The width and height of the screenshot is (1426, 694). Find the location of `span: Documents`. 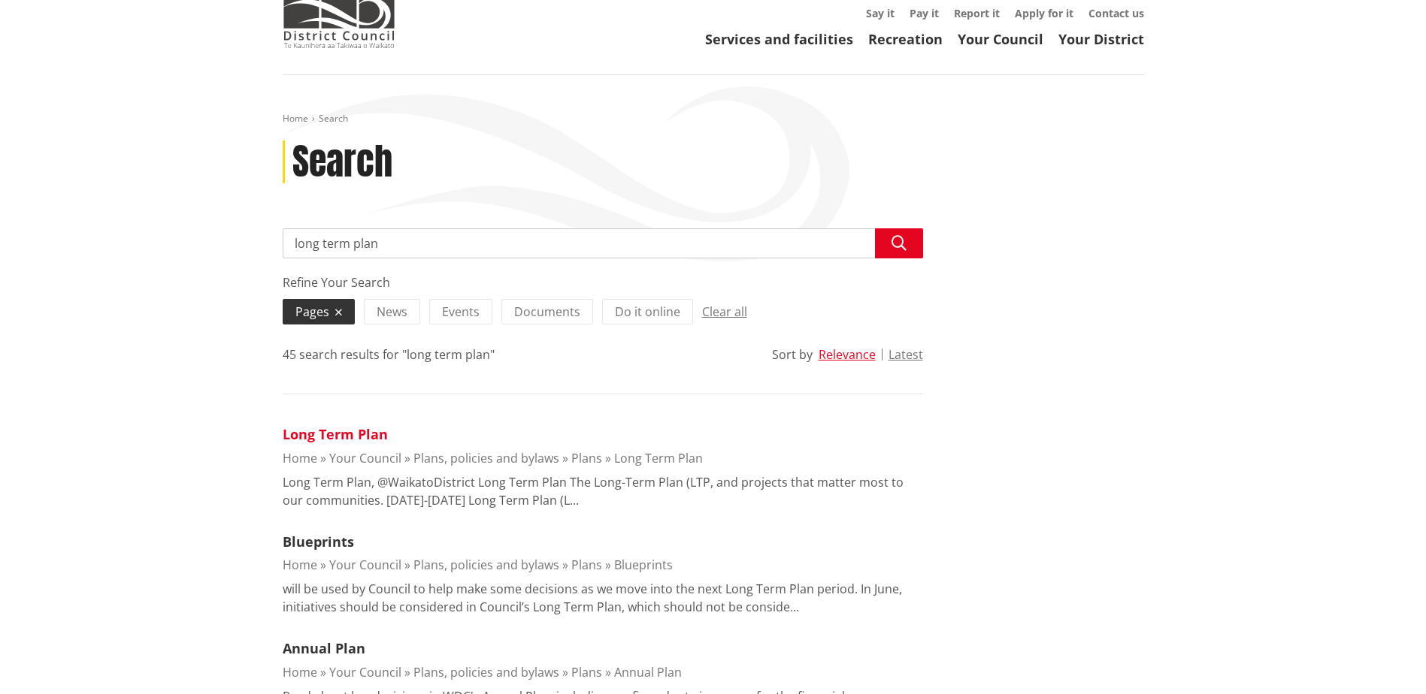

span: Documents is located at coordinates (547, 312).